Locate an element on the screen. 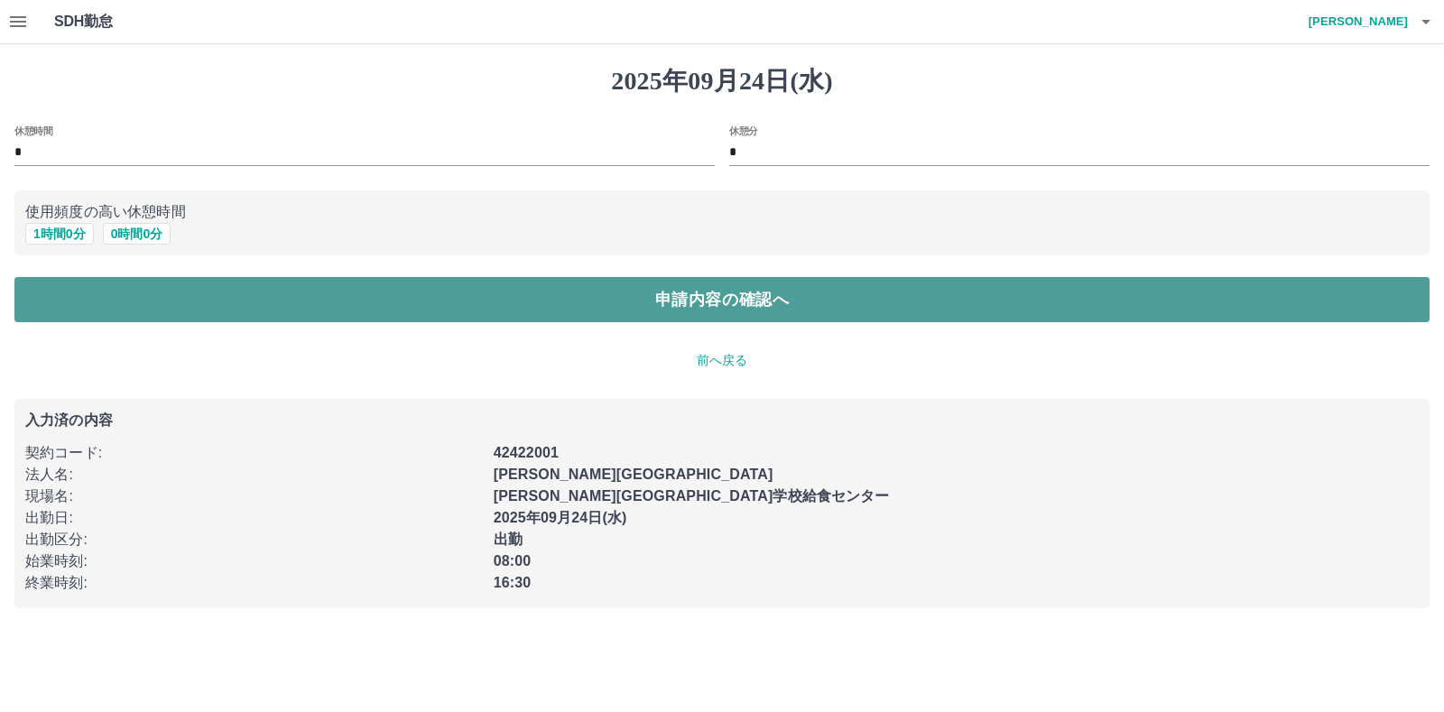  label: 休憩分 is located at coordinates (744, 130).